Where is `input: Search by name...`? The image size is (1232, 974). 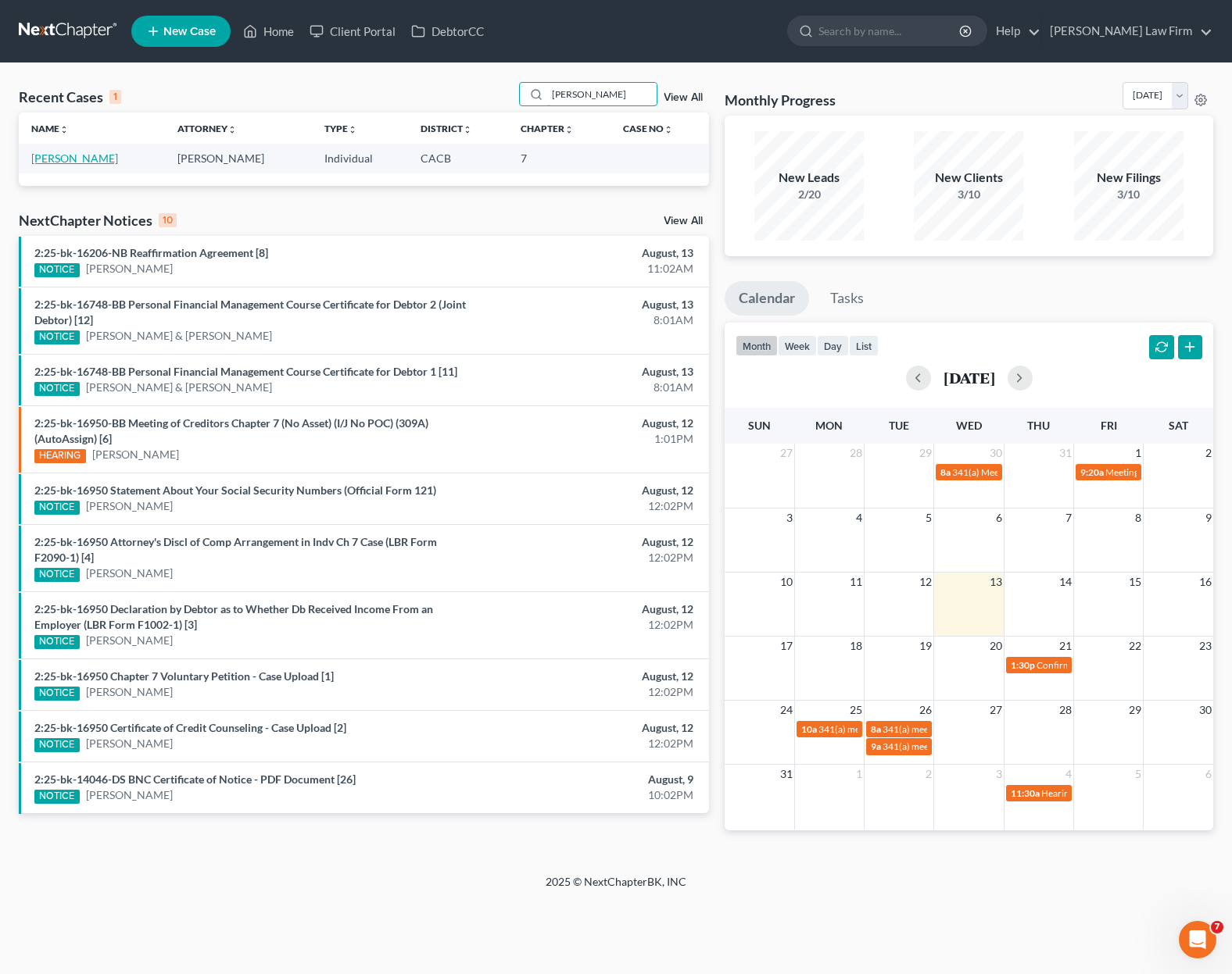
input: Search by name... is located at coordinates (601, 94).